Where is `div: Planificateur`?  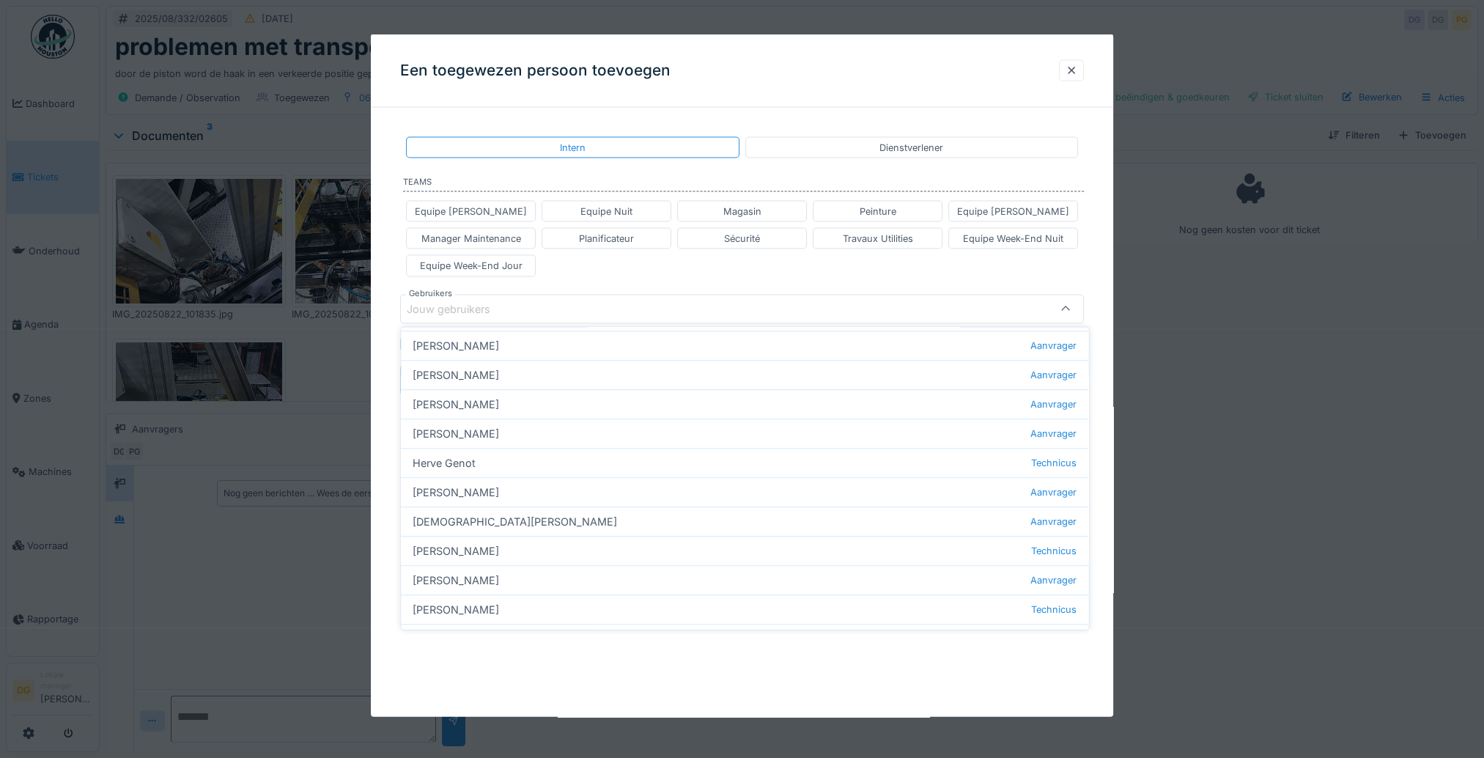 div: Planificateur is located at coordinates (606, 238).